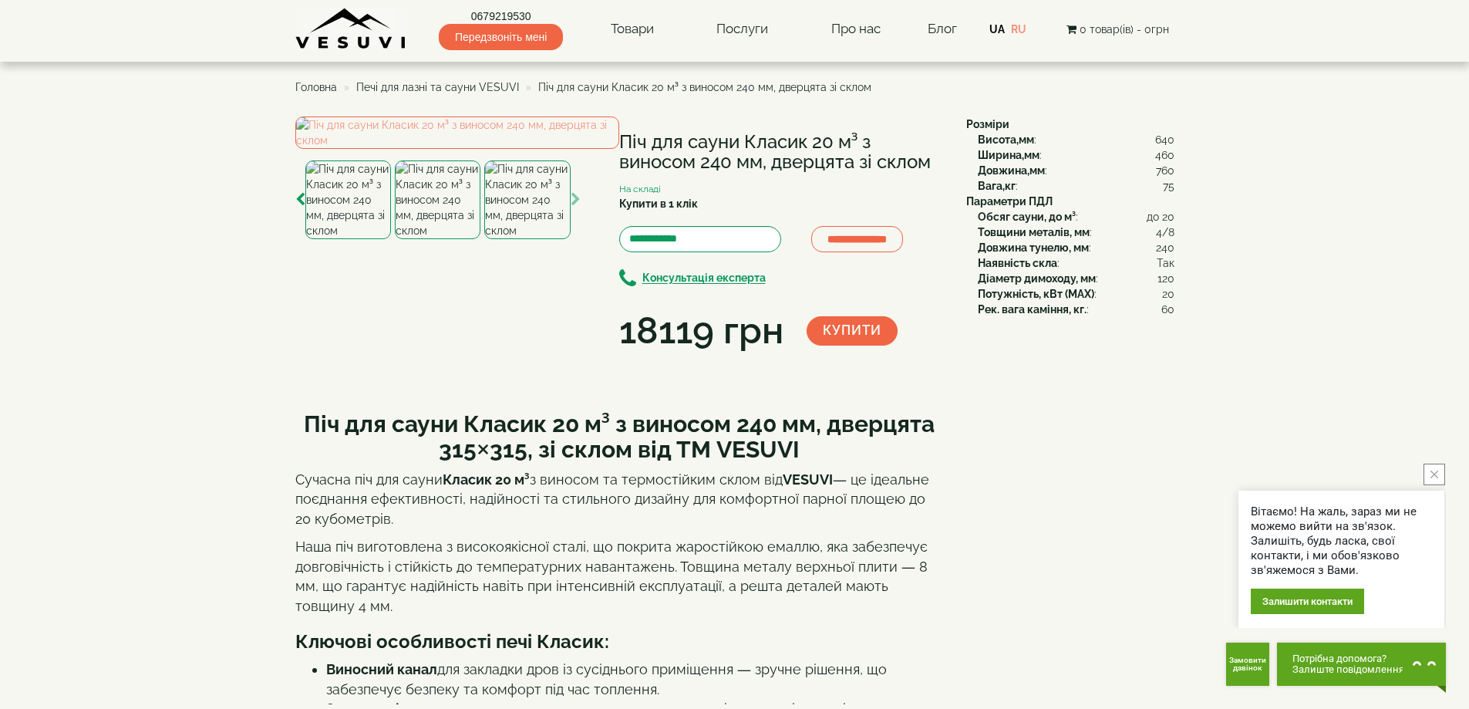 This screenshot has width=1469, height=709. I want to click on h1: Піч для сауни Класик 20 м³ з виносом 240 мм, дверцята зі склом, so click(781, 152).